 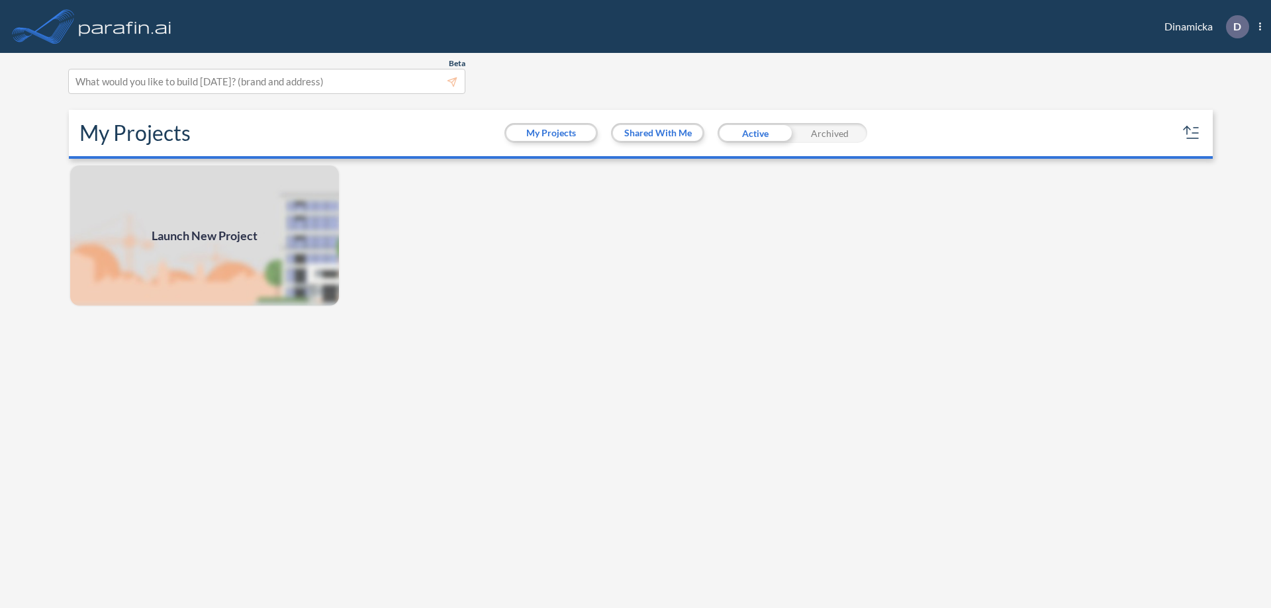 What do you see at coordinates (657, 133) in the screenshot?
I see `button: Shared With Me` at bounding box center [657, 133].